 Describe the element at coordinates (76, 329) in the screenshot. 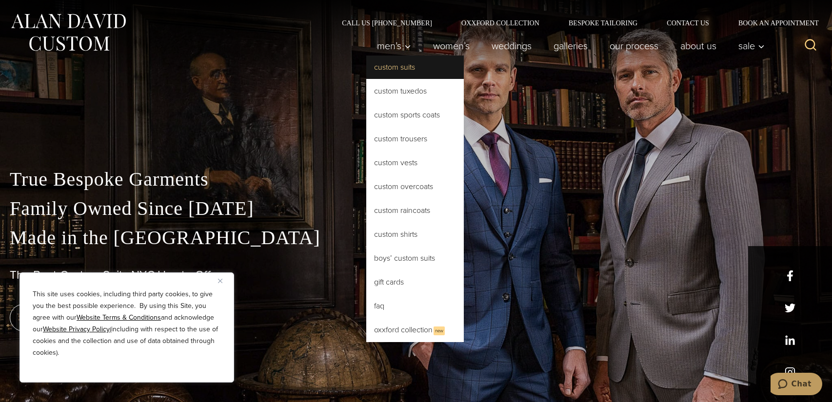

I see `u: Website Privacy Policy` at that location.